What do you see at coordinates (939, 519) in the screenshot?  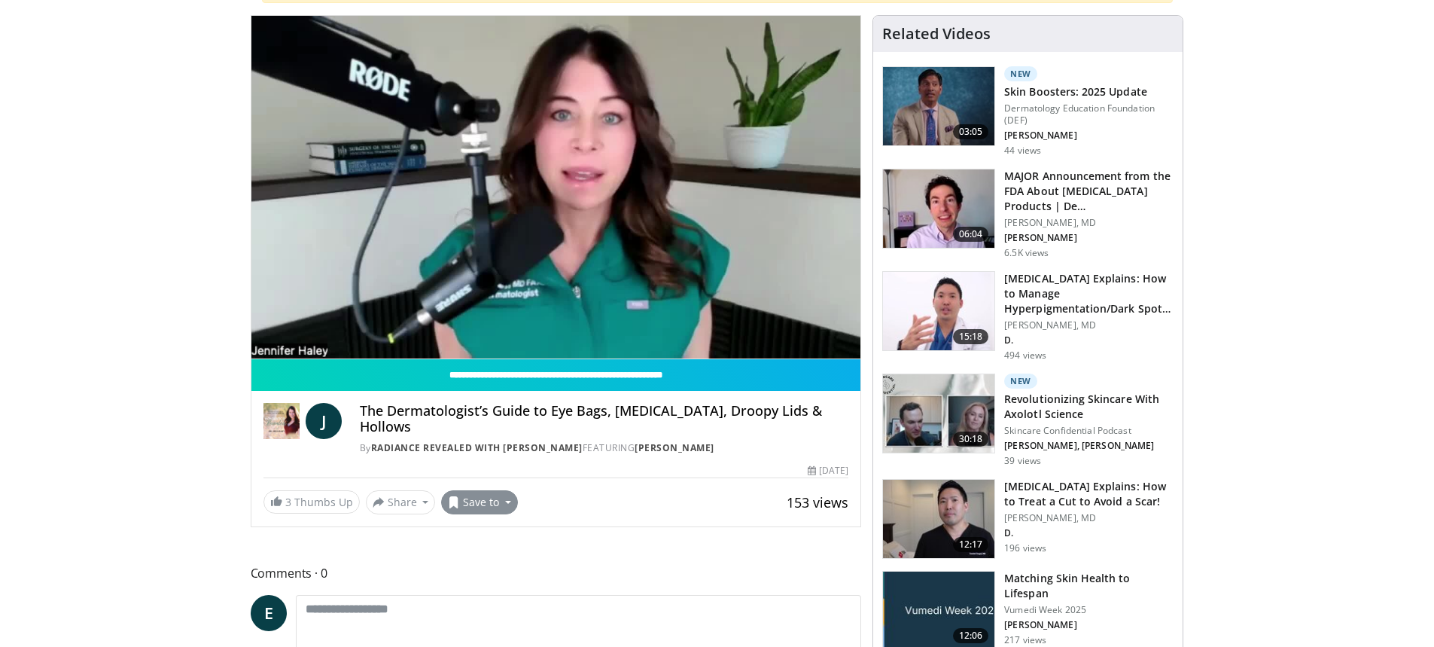 I see `img: 24945916-2cf7-46e8-ba42-f4b460d6138e.150x105_q85_crop-smart_upscale.jpg` at bounding box center [939, 519].